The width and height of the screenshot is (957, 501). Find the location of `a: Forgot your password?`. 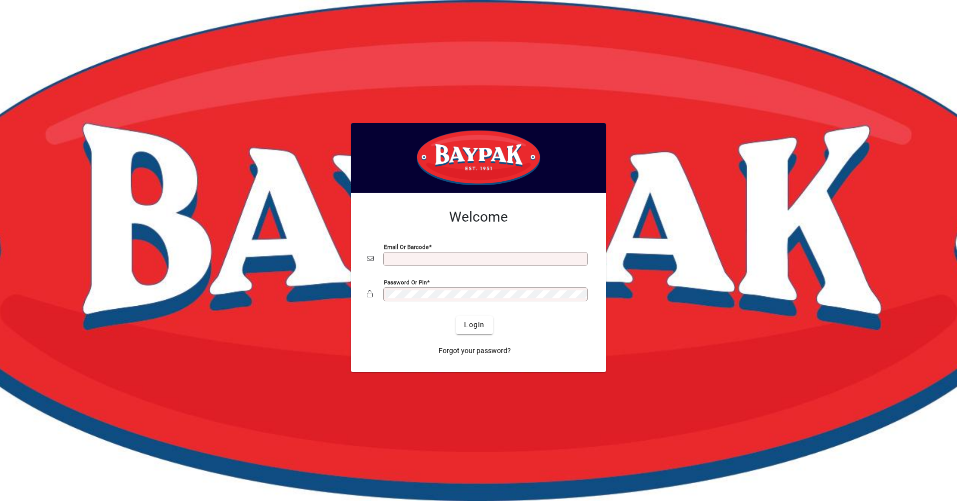

a: Forgot your password? is located at coordinates (474, 351).